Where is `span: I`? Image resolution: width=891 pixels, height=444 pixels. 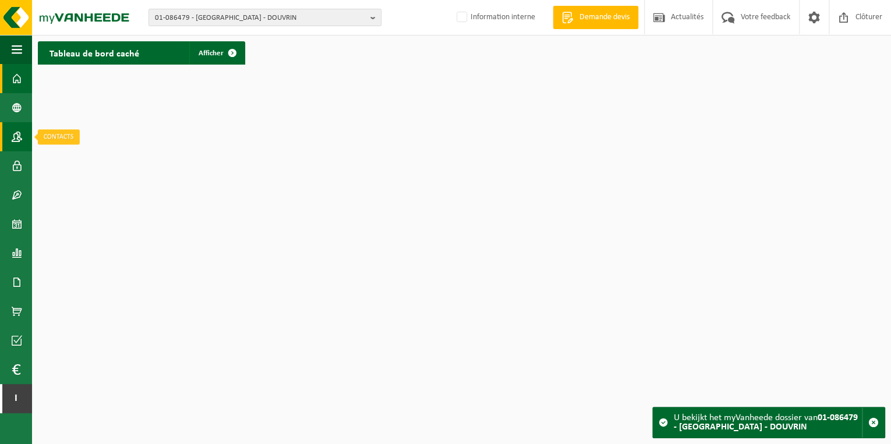
span: I is located at coordinates (16, 399).